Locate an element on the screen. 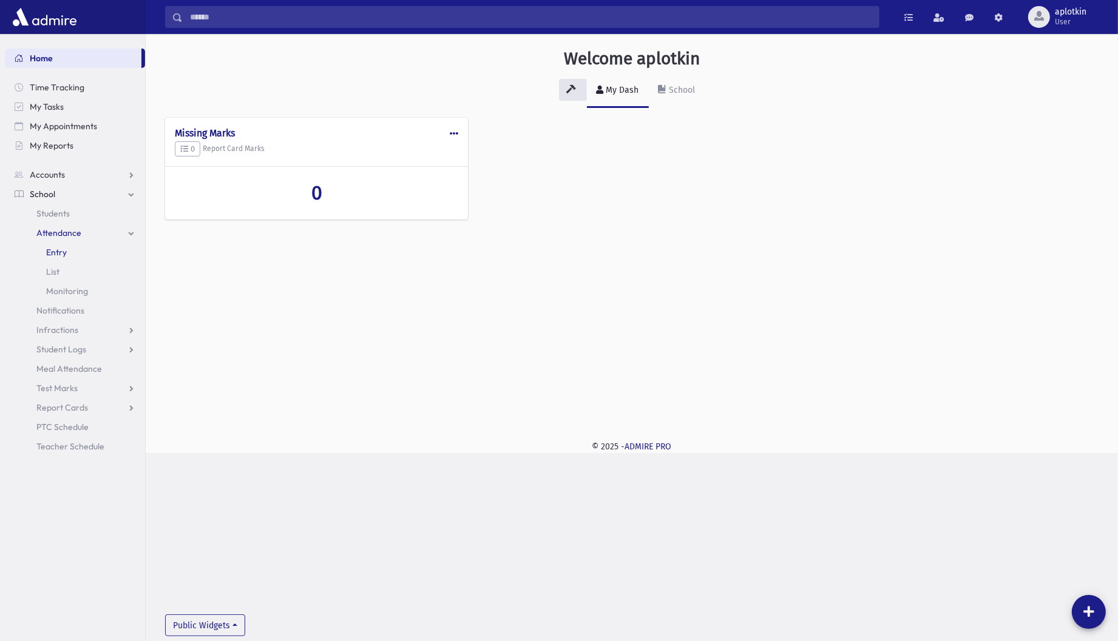  a: 0 is located at coordinates (316, 193).